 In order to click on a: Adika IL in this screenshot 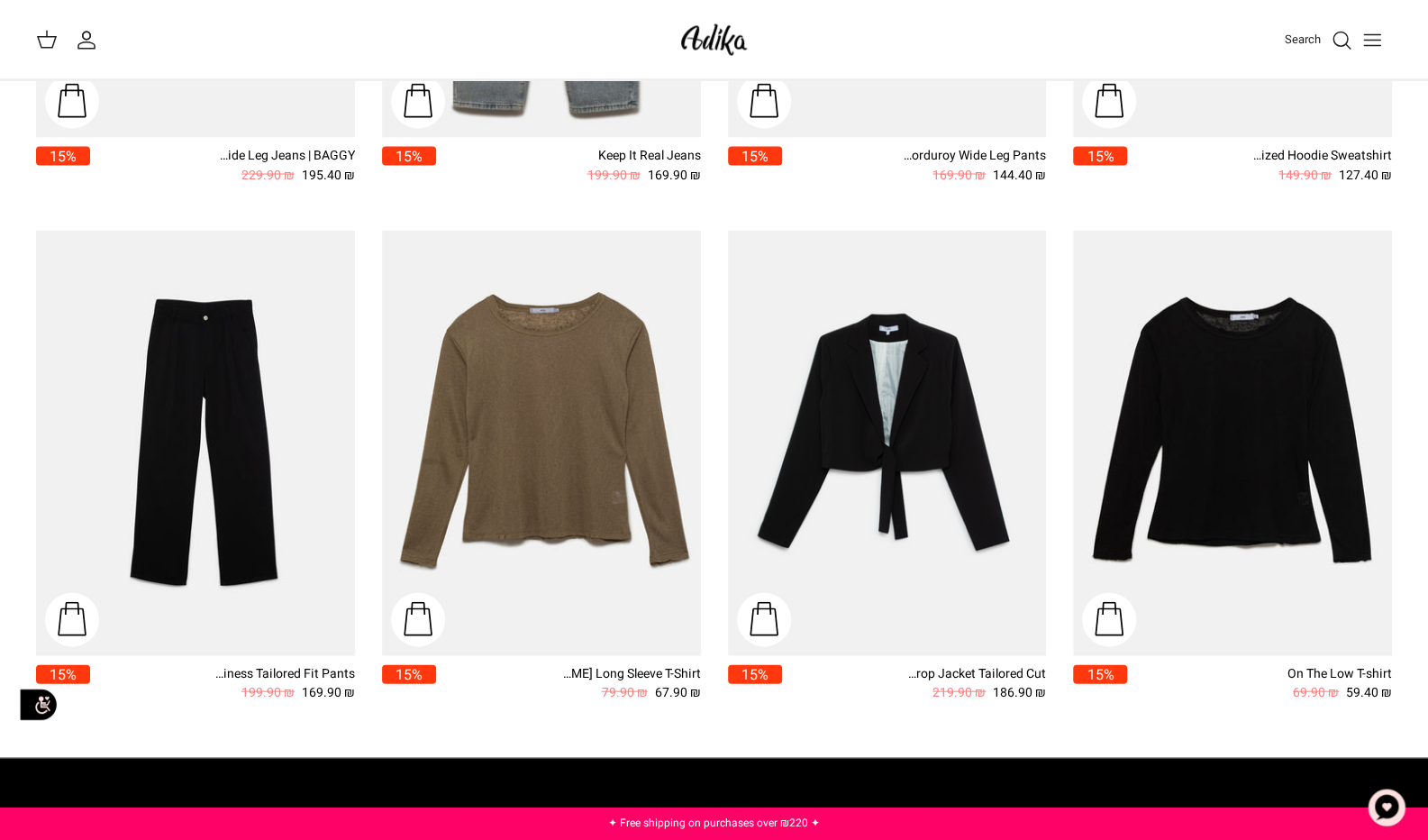, I will do `click(714, 39)`.